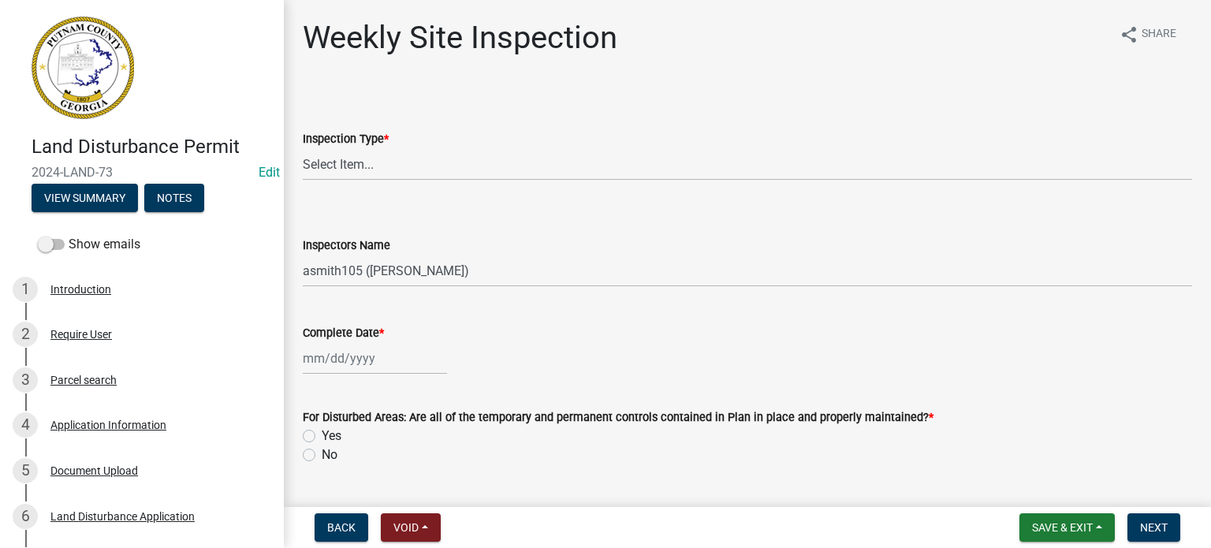 Image resolution: width=1211 pixels, height=548 pixels. Describe the element at coordinates (341, 528) in the screenshot. I see `span: Back` at that location.